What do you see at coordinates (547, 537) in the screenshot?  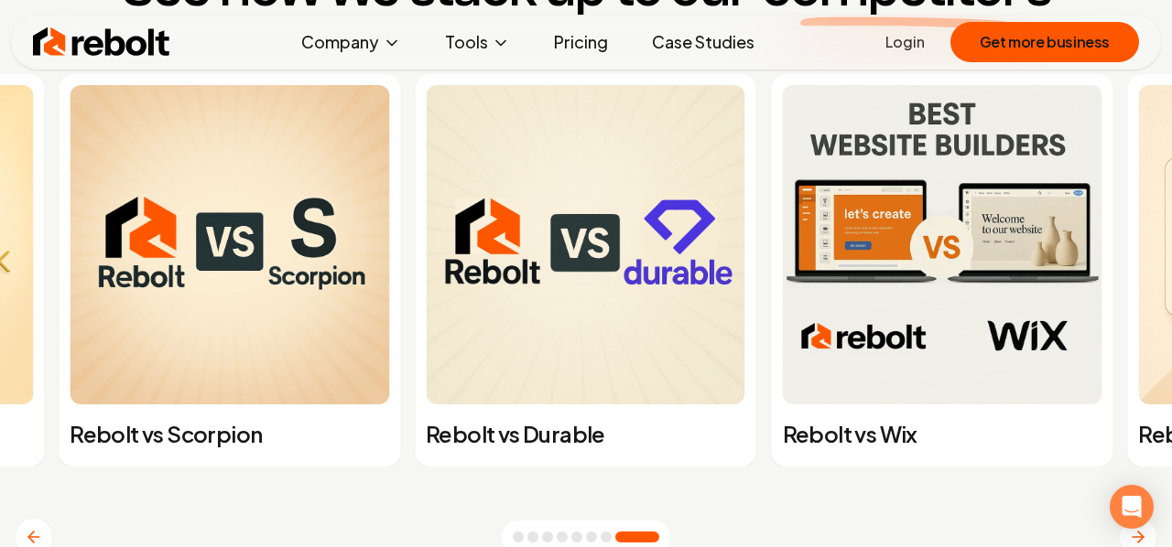 I see `button: Go to slide 3` at bounding box center [547, 537].